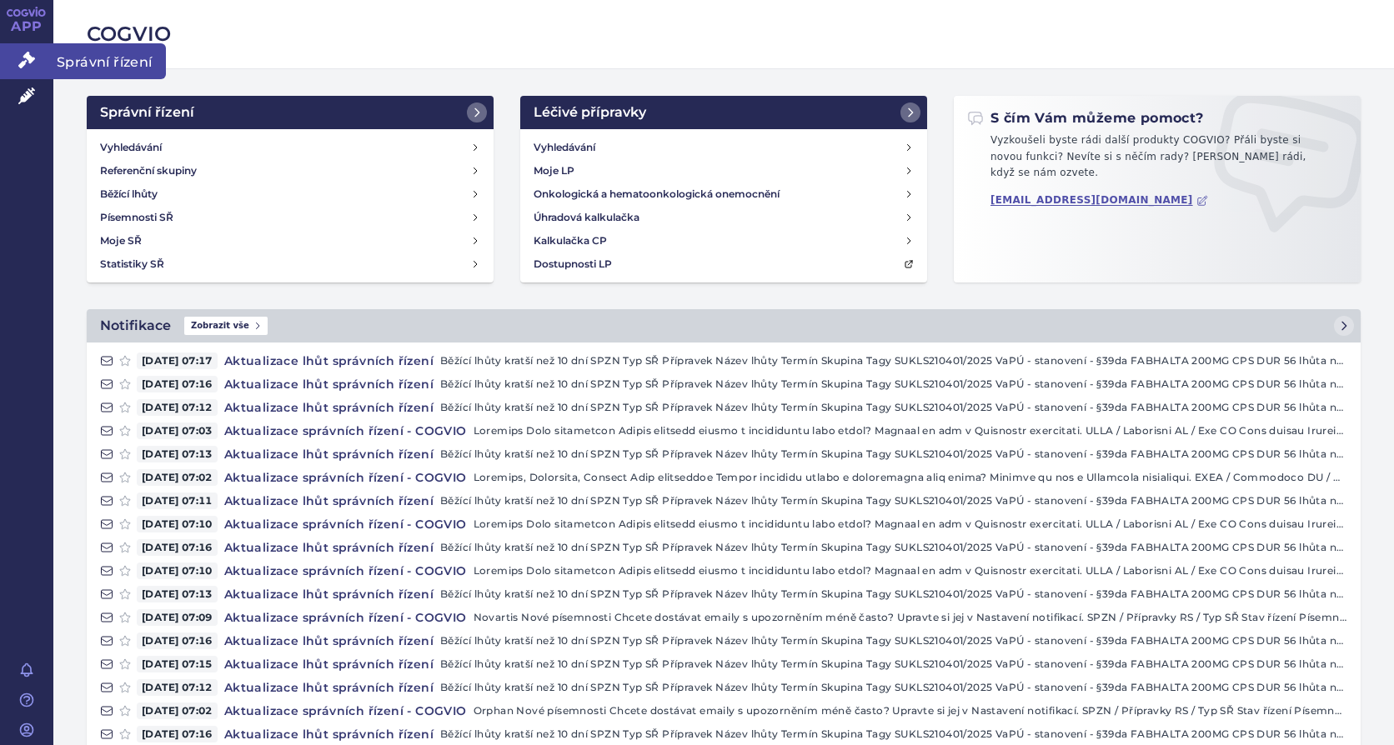 The image size is (1394, 745). Describe the element at coordinates (723, 113) in the screenshot. I see `a: Léčivé přípravky` at that location.